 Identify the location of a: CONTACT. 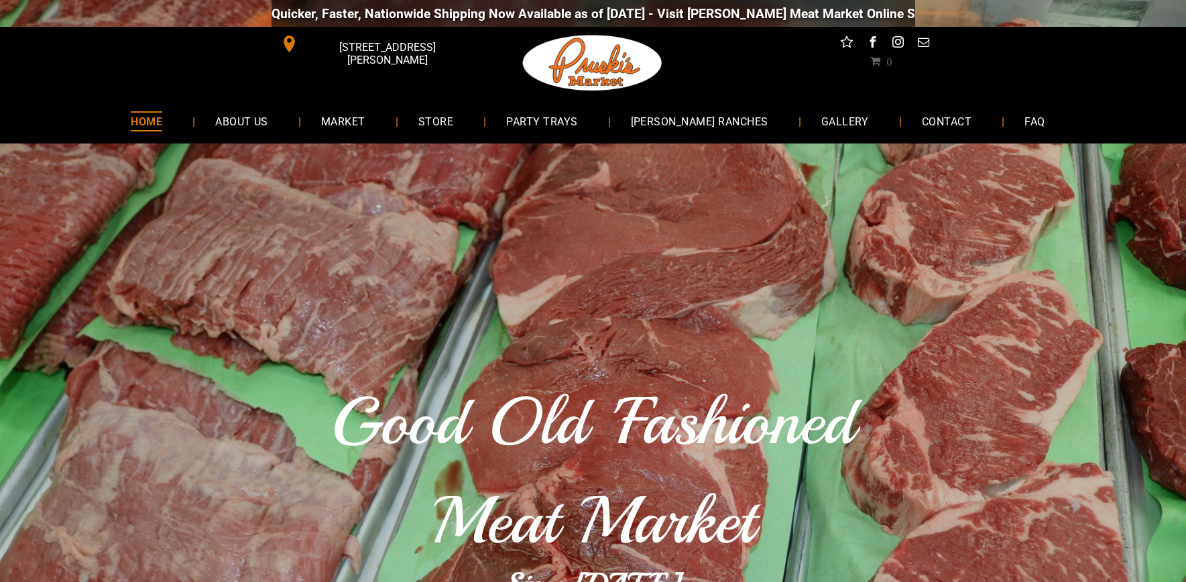
(947, 121).